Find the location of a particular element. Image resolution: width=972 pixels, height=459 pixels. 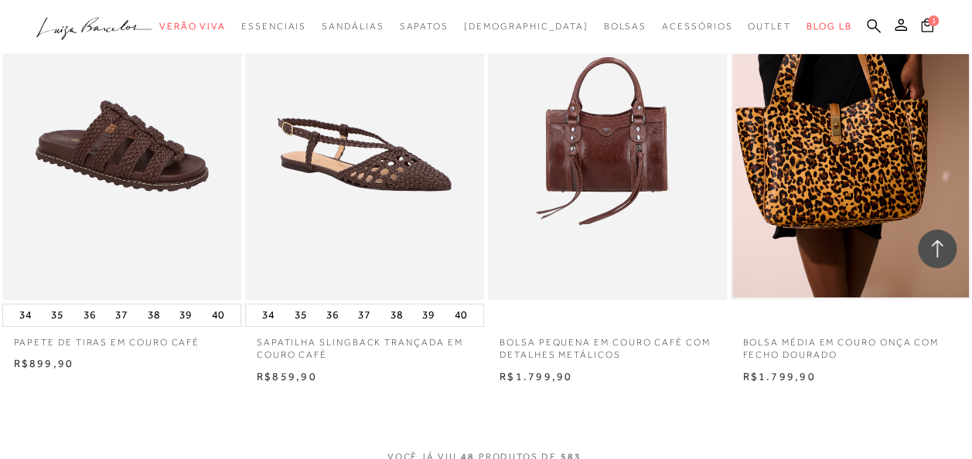

span: Essenciais is located at coordinates (274, 26).